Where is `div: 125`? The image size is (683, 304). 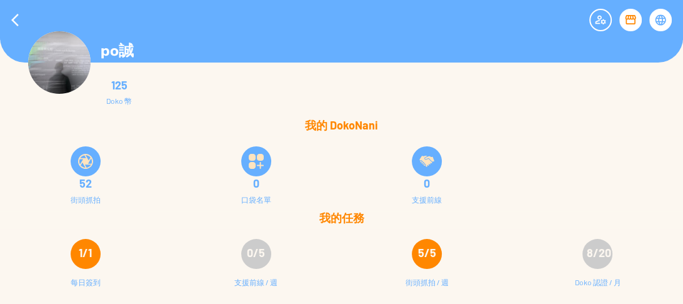 div: 125 is located at coordinates (119, 85).